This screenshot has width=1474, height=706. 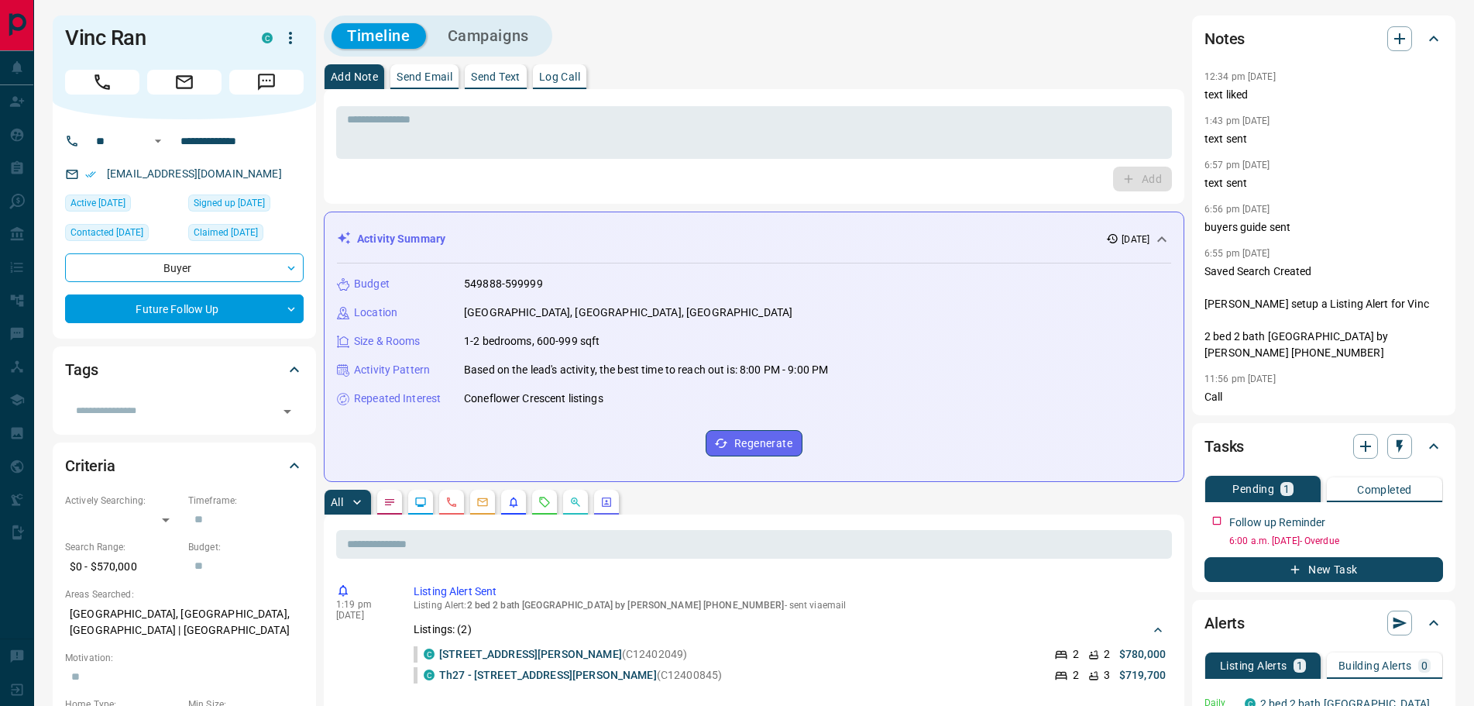 What do you see at coordinates (754, 443) in the screenshot?
I see `button: Regenerate` at bounding box center [754, 443].